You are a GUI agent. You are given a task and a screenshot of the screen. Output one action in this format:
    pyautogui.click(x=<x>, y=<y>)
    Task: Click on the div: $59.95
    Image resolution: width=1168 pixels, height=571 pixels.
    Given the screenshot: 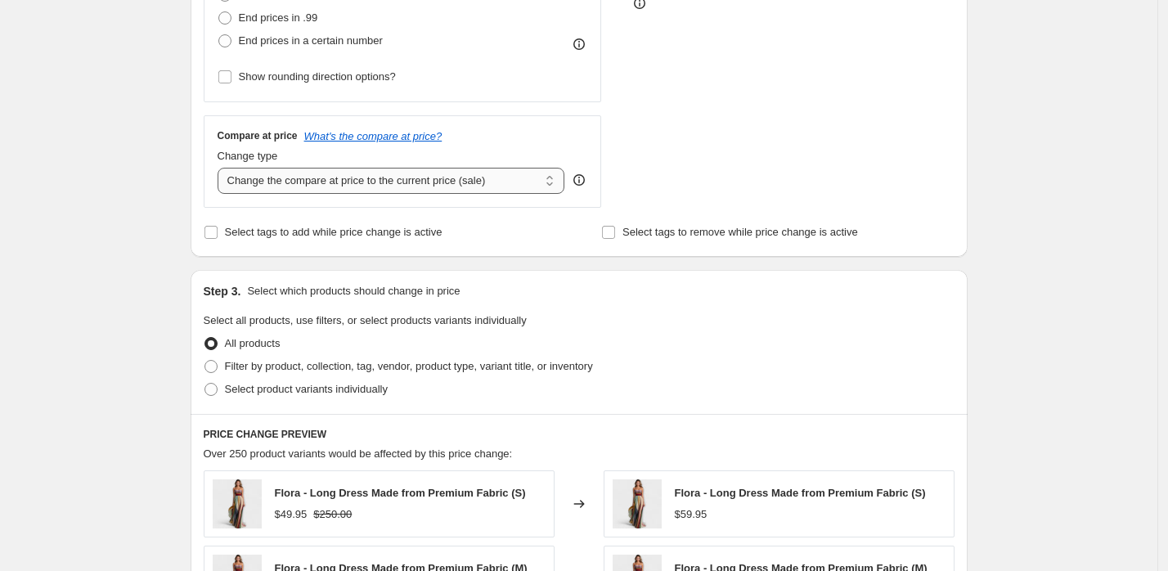 What is the action you would take?
    pyautogui.click(x=691, y=514)
    